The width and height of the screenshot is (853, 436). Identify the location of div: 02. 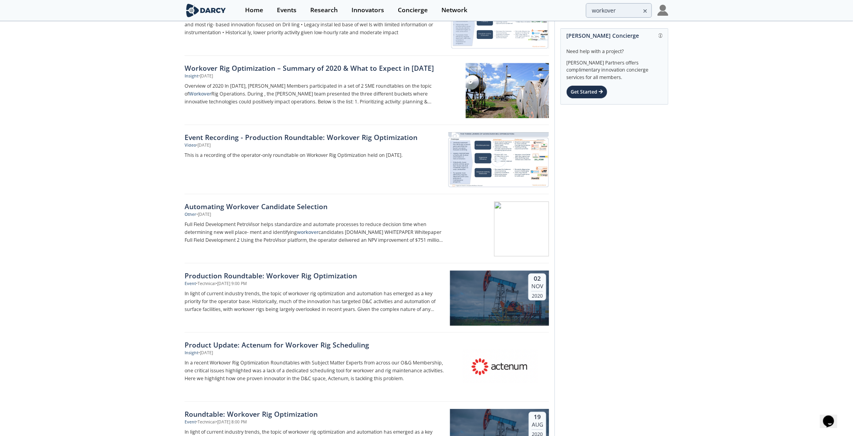
(537, 278).